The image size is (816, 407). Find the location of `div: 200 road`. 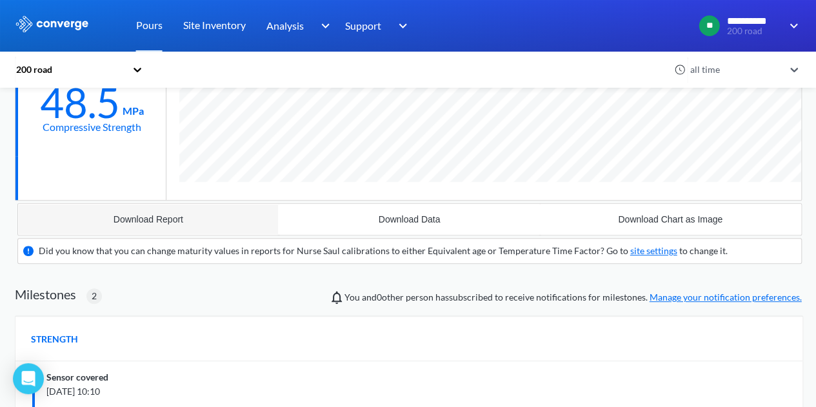

div: 200 road is located at coordinates (70, 70).